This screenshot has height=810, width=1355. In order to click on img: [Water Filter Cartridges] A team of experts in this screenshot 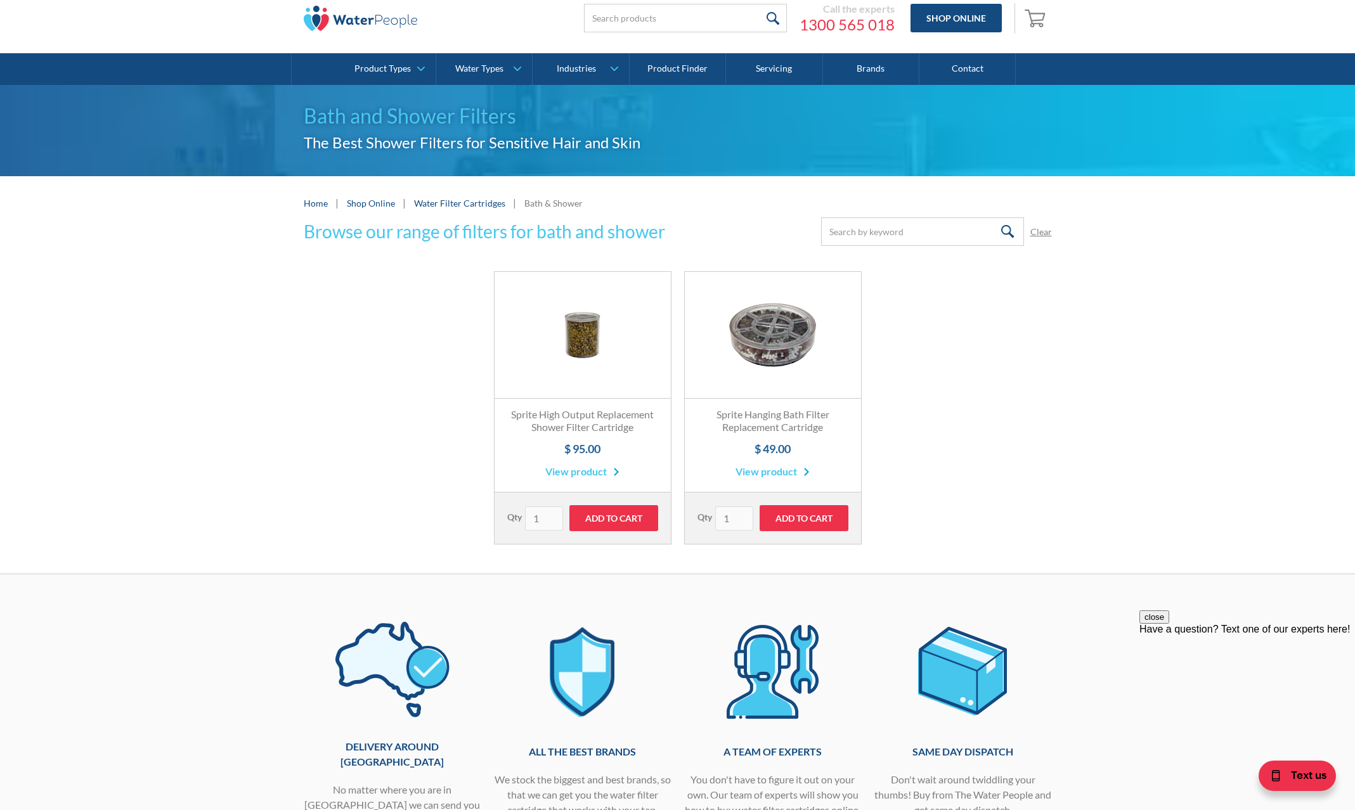, I will do `click(772, 672)`.